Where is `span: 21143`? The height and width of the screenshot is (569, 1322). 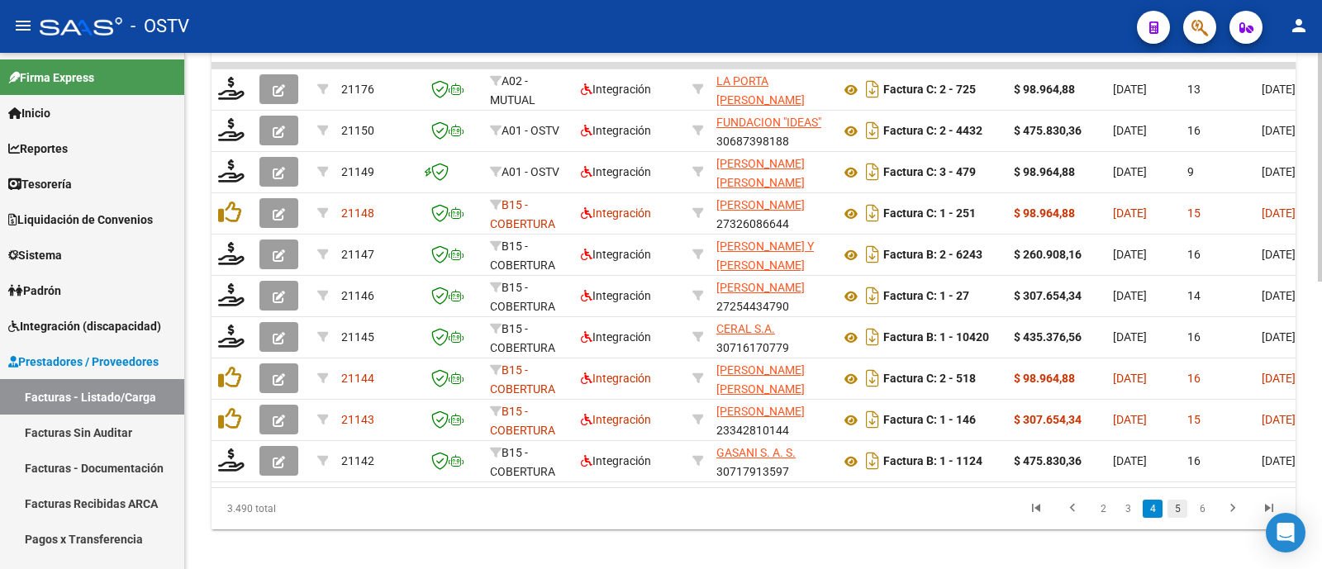
span: 21143 is located at coordinates (358, 420).